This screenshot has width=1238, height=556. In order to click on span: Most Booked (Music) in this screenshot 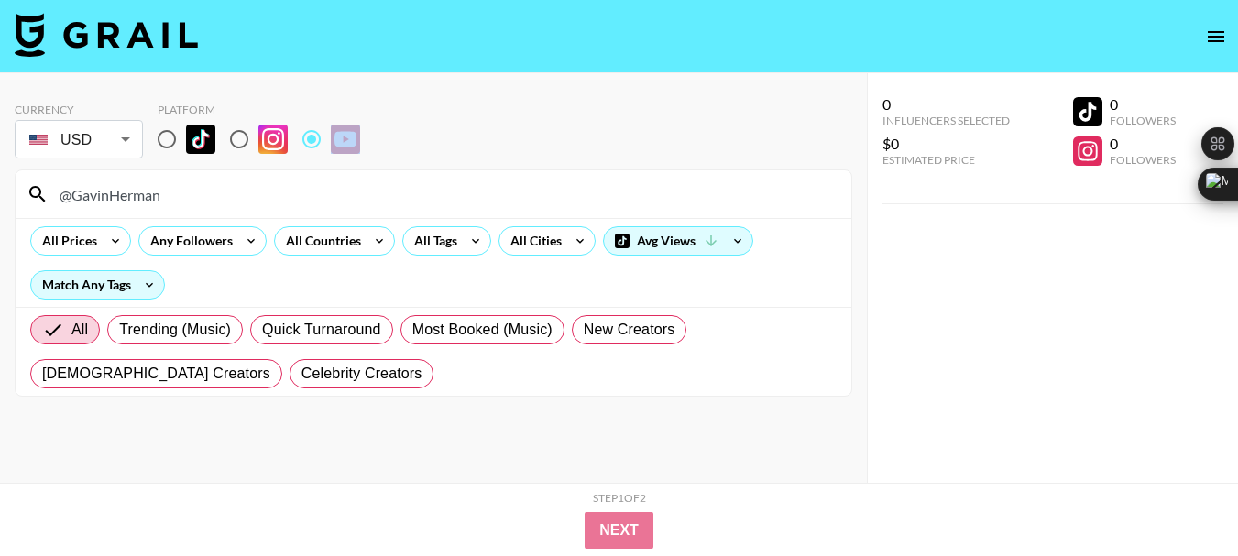, I will do `click(482, 330)`.